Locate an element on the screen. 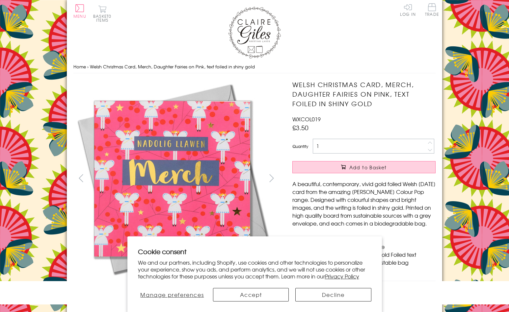  img: Claire Giles Greetings Cards is located at coordinates (254, 33).